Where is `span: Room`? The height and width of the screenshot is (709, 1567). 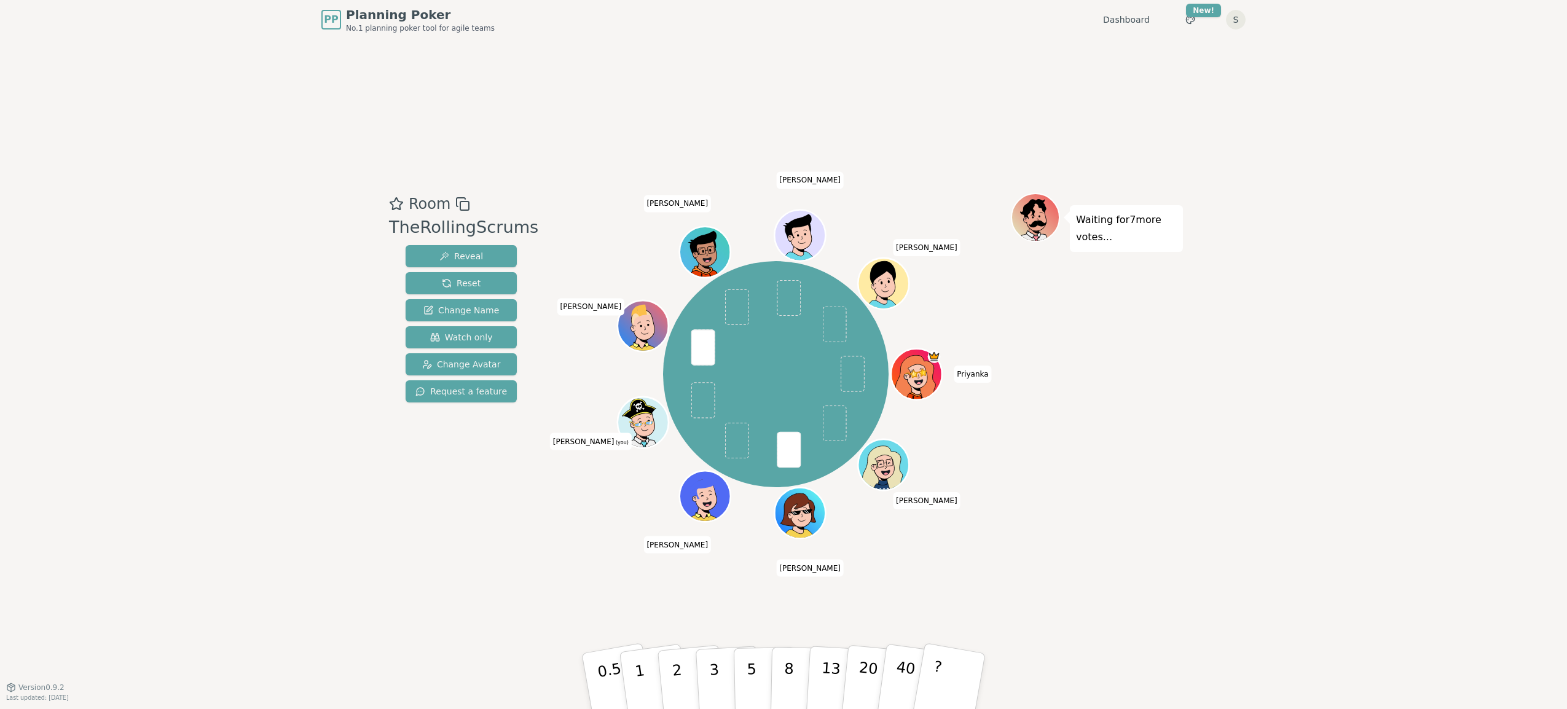 span: Room is located at coordinates (430, 204).